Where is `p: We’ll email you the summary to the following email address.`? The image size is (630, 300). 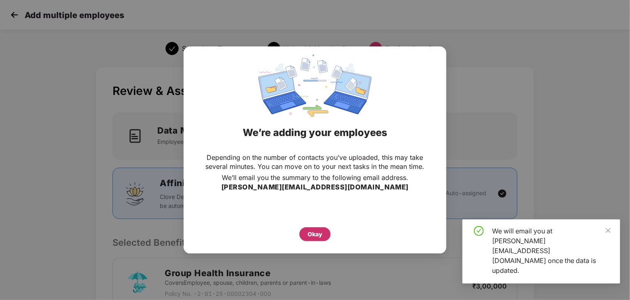 p: We’ll email you the summary to the following email address. is located at coordinates (315, 177).